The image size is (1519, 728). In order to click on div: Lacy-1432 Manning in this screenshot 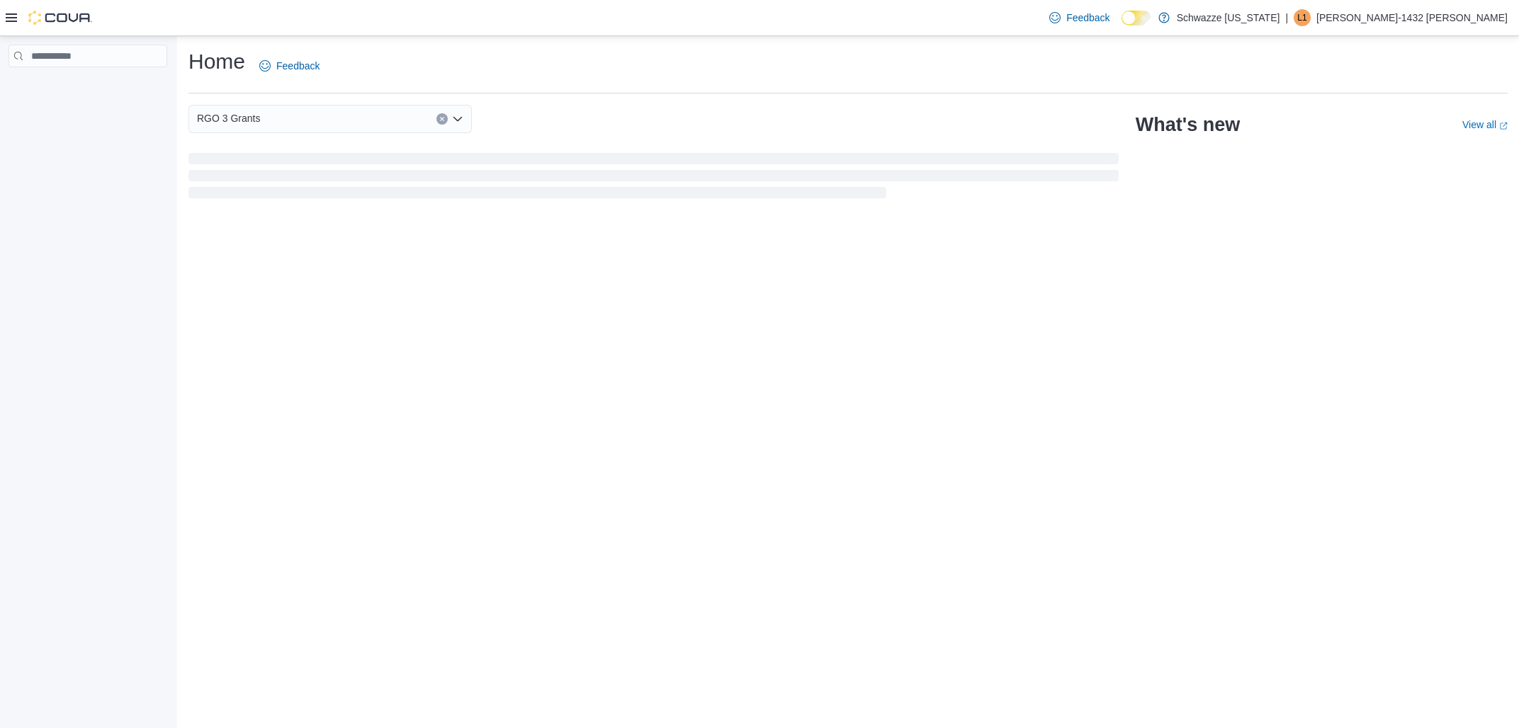, I will do `click(1302, 18)`.